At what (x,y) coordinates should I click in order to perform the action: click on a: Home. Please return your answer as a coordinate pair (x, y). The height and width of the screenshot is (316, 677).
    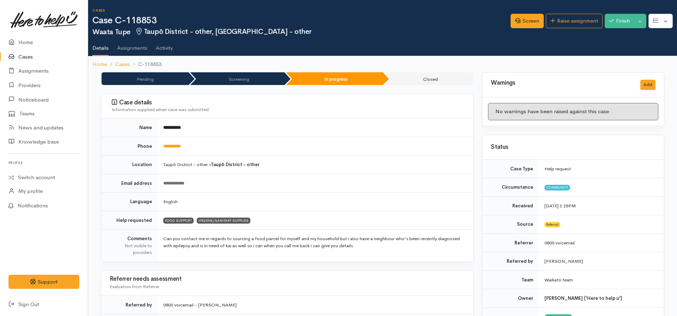
    Looking at the image, I should click on (99, 64).